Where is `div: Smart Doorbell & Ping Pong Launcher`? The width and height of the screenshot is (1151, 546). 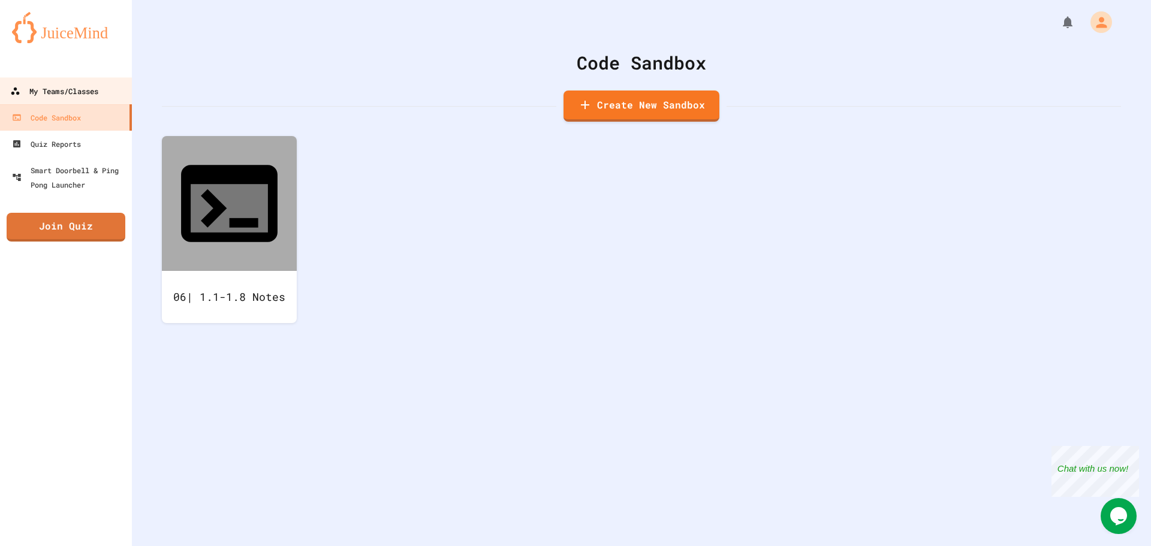 div: Smart Doorbell & Ping Pong Launcher is located at coordinates (70, 178).